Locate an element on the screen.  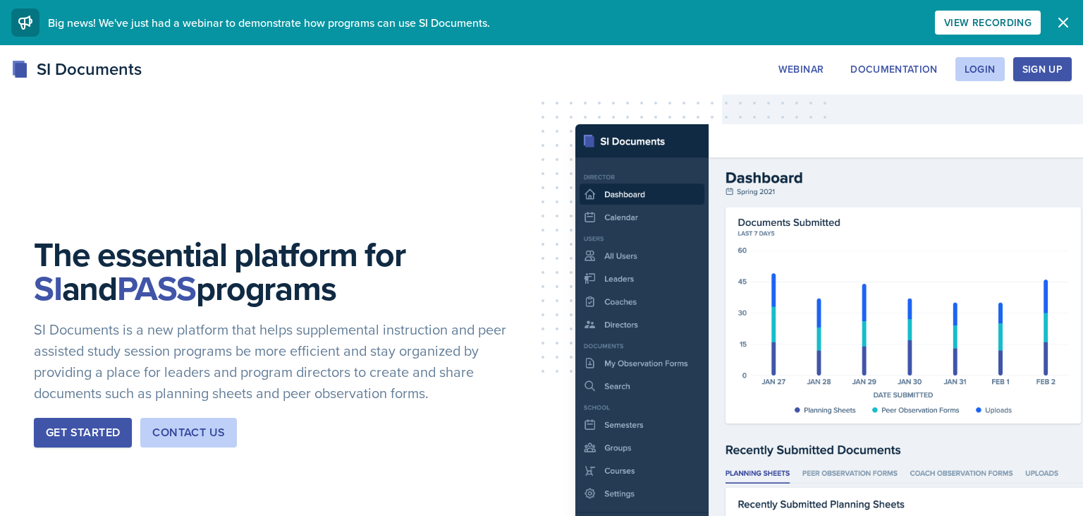
div: Sign Up is located at coordinates (1042, 69).